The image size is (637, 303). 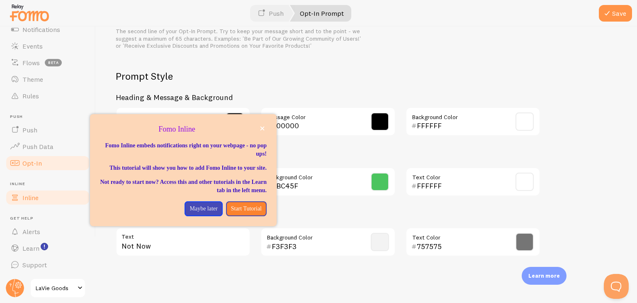 I want to click on img: fomo-relay-logo-orange.svg, so click(x=29, y=12).